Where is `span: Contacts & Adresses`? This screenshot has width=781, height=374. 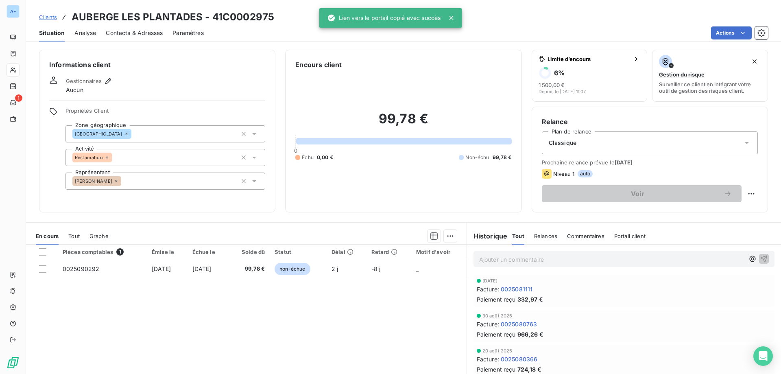
span: Contacts & Adresses is located at coordinates (134, 33).